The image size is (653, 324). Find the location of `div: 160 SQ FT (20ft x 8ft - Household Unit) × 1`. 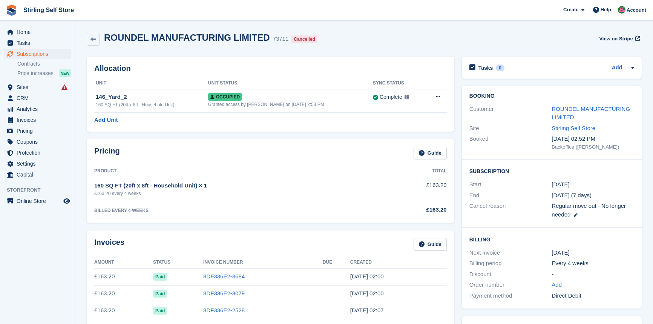

div: 160 SQ FT (20ft x 8ft - Household Unit) × 1 is located at coordinates (243, 185).